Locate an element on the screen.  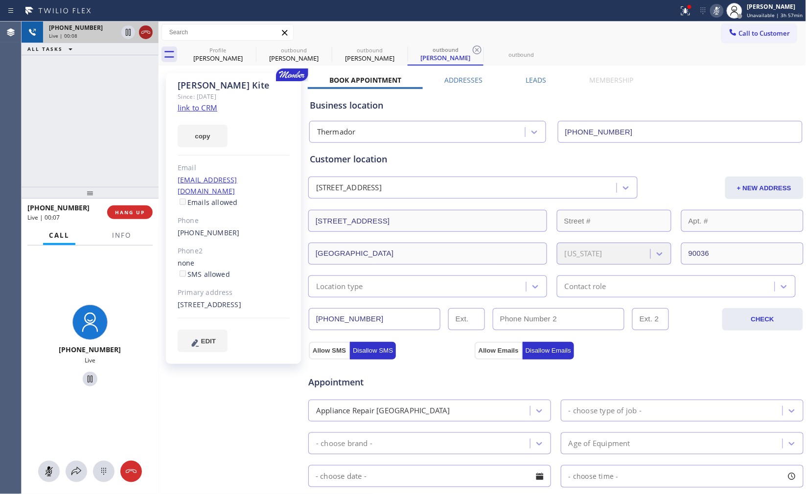
button: Info is located at coordinates (121, 235).